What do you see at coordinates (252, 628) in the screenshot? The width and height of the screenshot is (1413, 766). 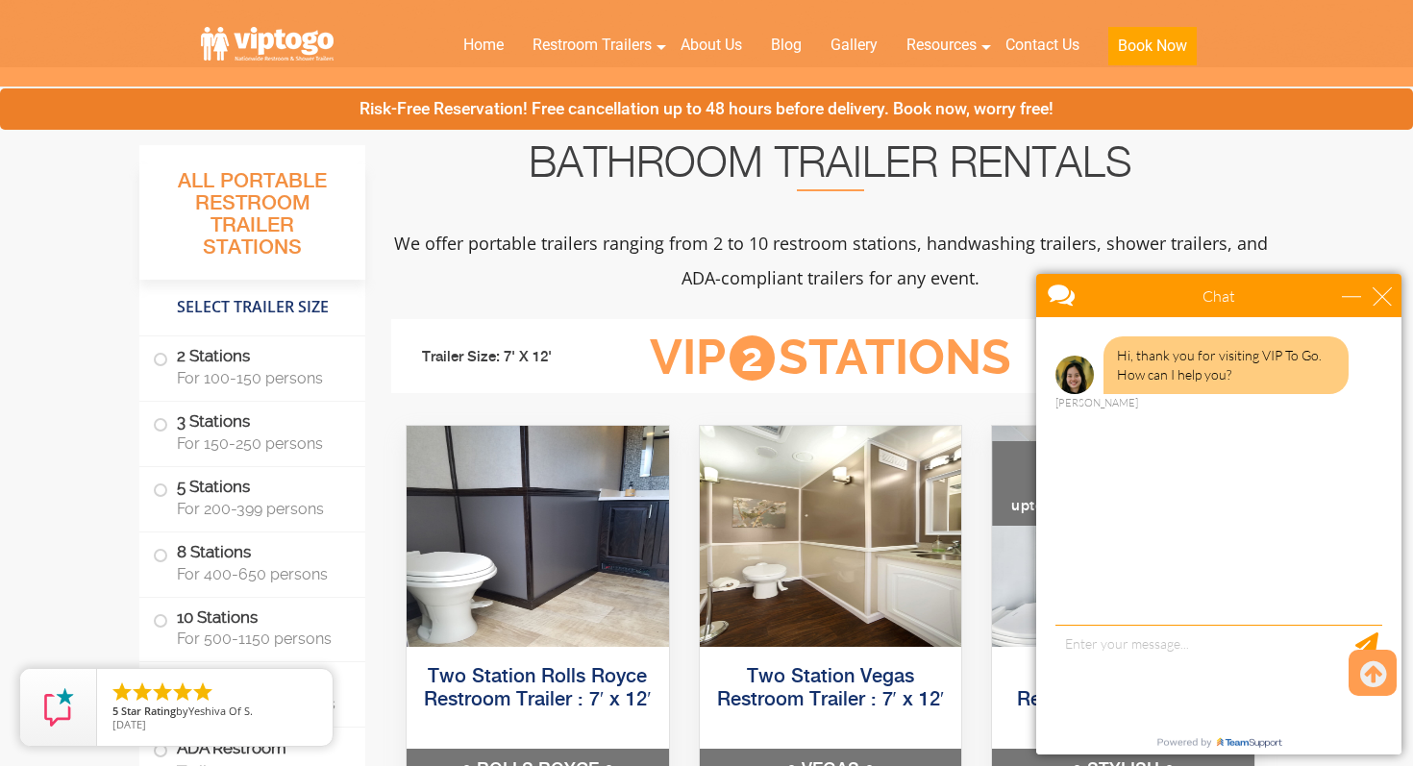 I see `label: 10 Stations` at bounding box center [252, 628].